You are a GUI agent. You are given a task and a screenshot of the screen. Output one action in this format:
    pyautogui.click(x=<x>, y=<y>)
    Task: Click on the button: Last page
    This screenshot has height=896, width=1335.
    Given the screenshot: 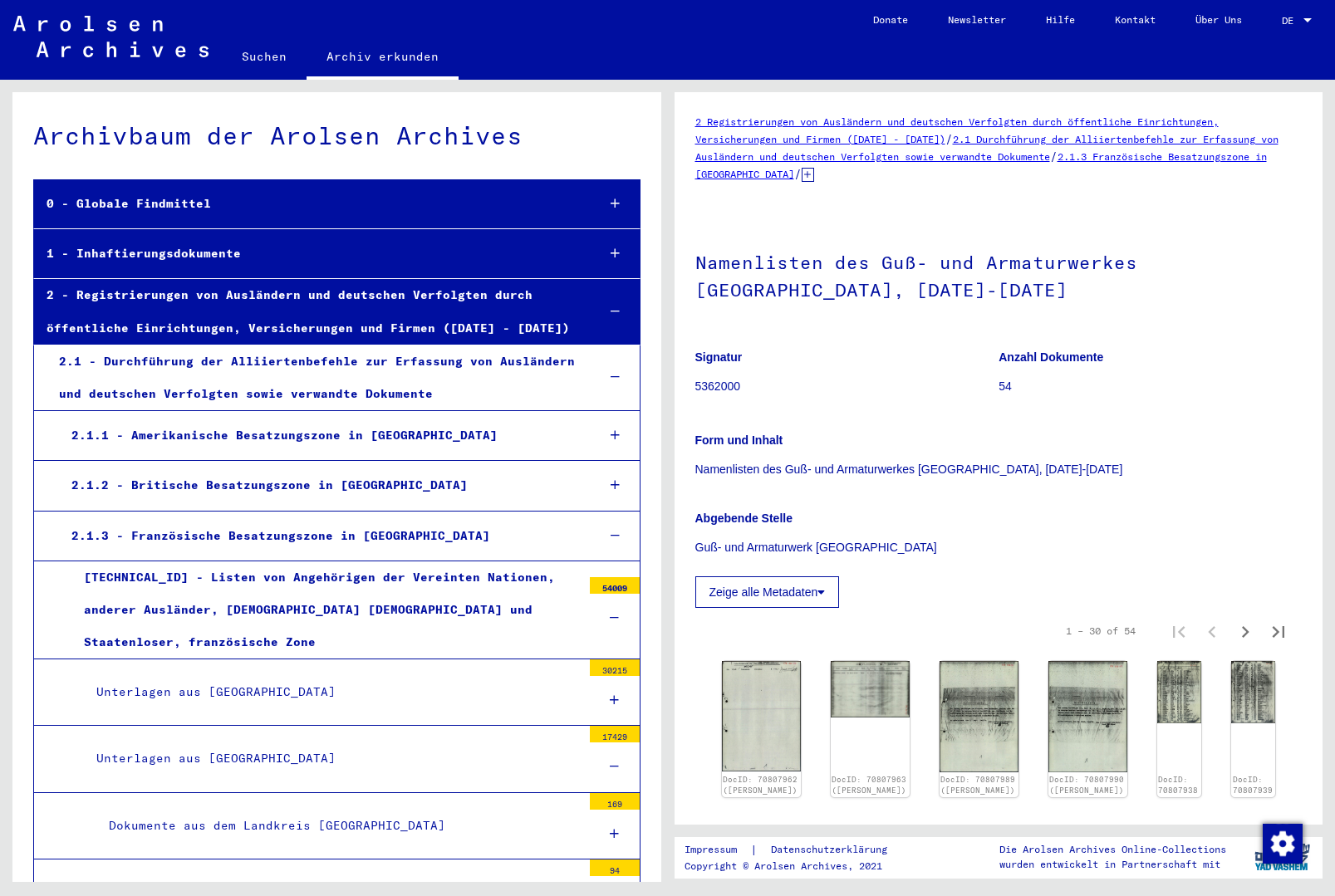 What is the action you would take?
    pyautogui.click(x=1279, y=631)
    